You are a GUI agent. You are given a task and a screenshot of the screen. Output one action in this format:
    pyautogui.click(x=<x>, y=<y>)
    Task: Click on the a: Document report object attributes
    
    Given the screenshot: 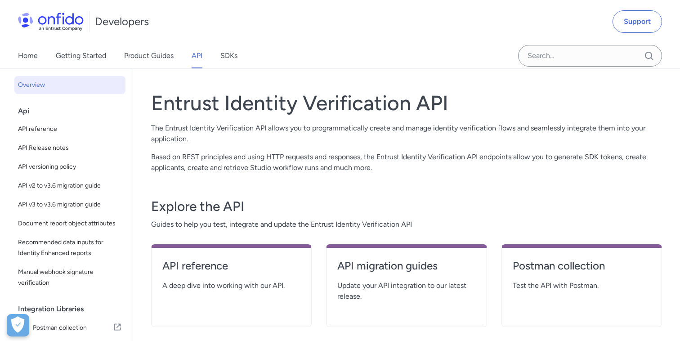 What is the action you would take?
    pyautogui.click(x=70, y=224)
    